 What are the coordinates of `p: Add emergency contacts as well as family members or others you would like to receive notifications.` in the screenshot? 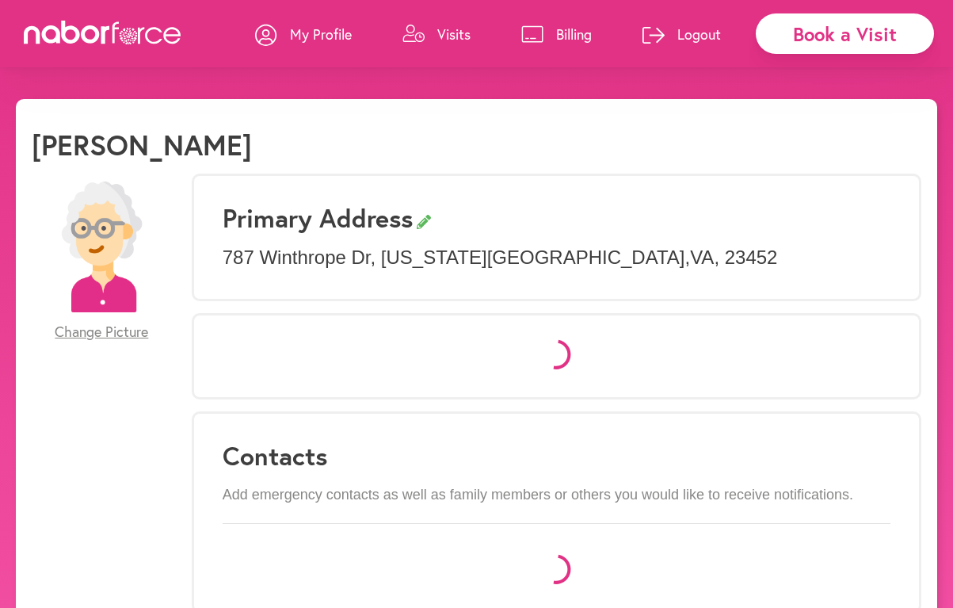 It's located at (556, 495).